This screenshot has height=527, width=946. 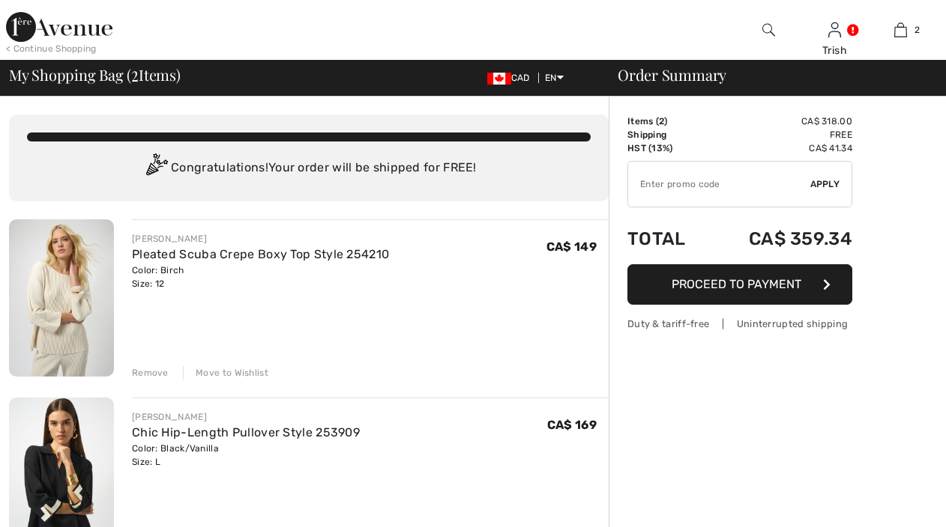 I want to click on span: CA$ 149, so click(x=571, y=246).